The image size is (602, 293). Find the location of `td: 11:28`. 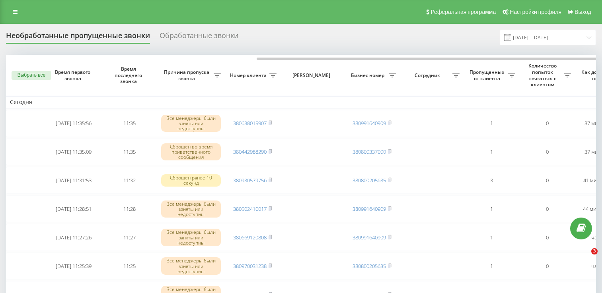

td: 11:28 is located at coordinates (129, 209).